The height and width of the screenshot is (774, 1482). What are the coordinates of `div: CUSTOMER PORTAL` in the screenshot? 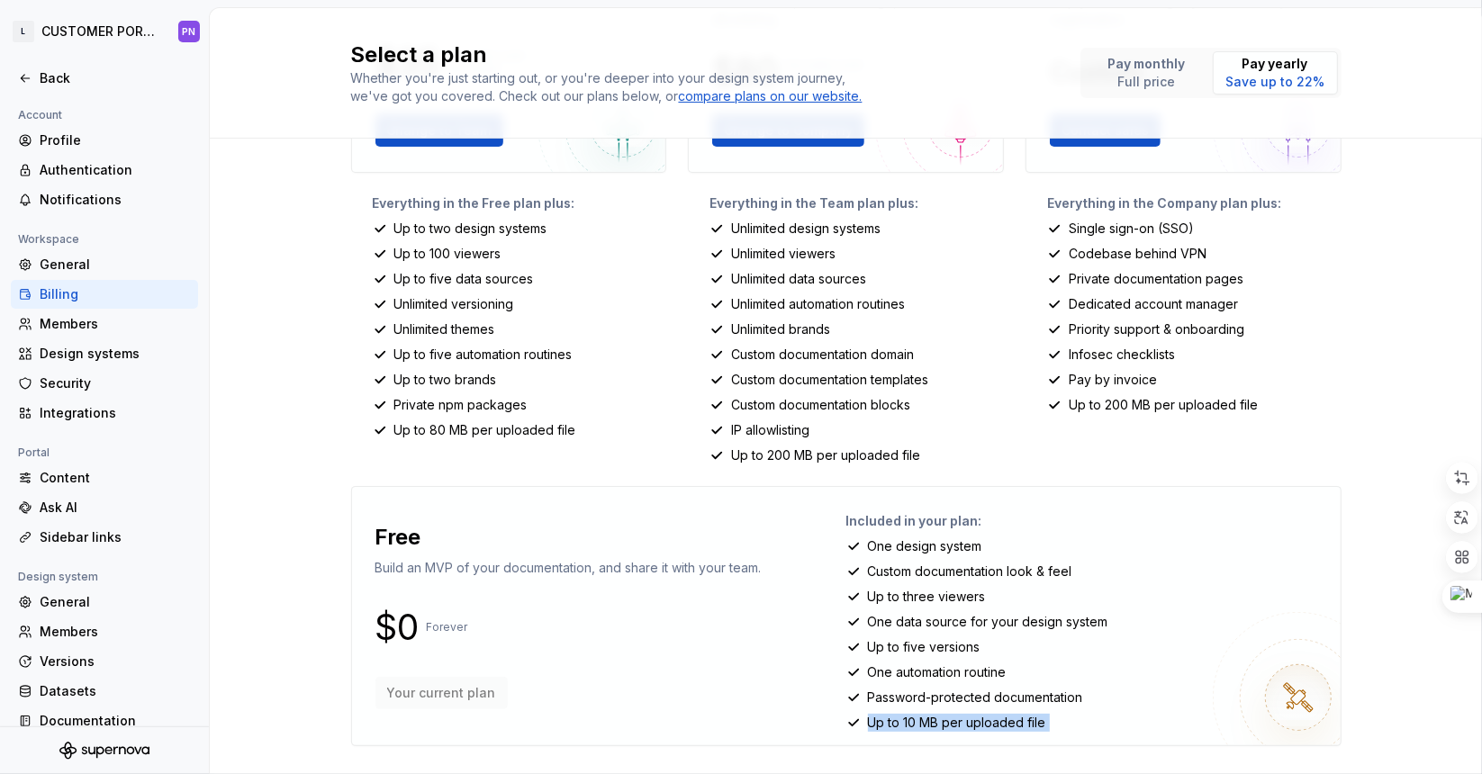 It's located at (99, 32).